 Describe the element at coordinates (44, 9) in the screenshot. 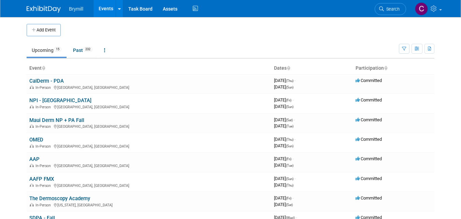

I see `img: ExhibitDay` at that location.